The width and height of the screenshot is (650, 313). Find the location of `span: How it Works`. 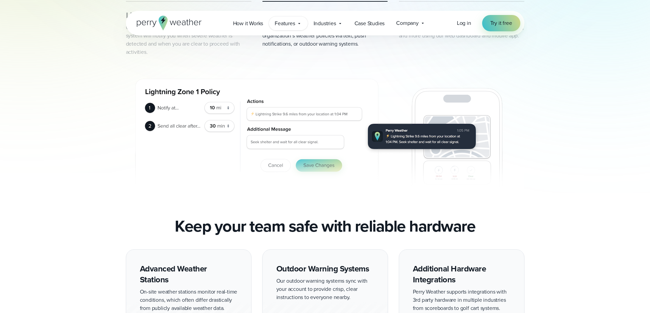

span: How it Works is located at coordinates (248, 24).